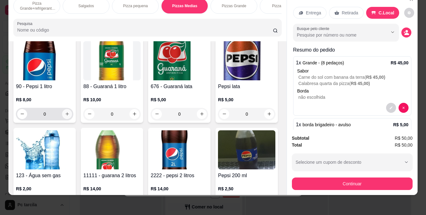  I want to click on p: Salgados, so click(86, 6).